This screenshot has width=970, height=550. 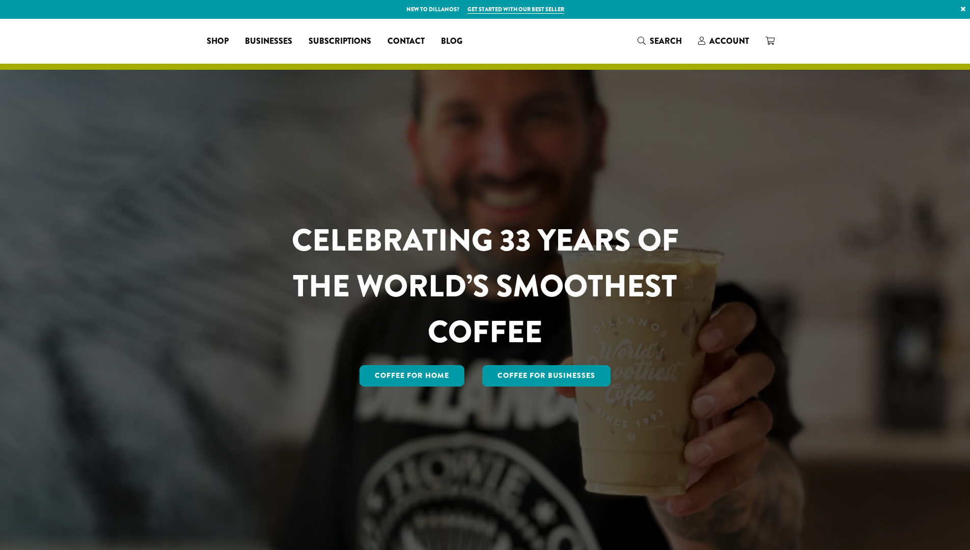 I want to click on span: Blog, so click(x=452, y=41).